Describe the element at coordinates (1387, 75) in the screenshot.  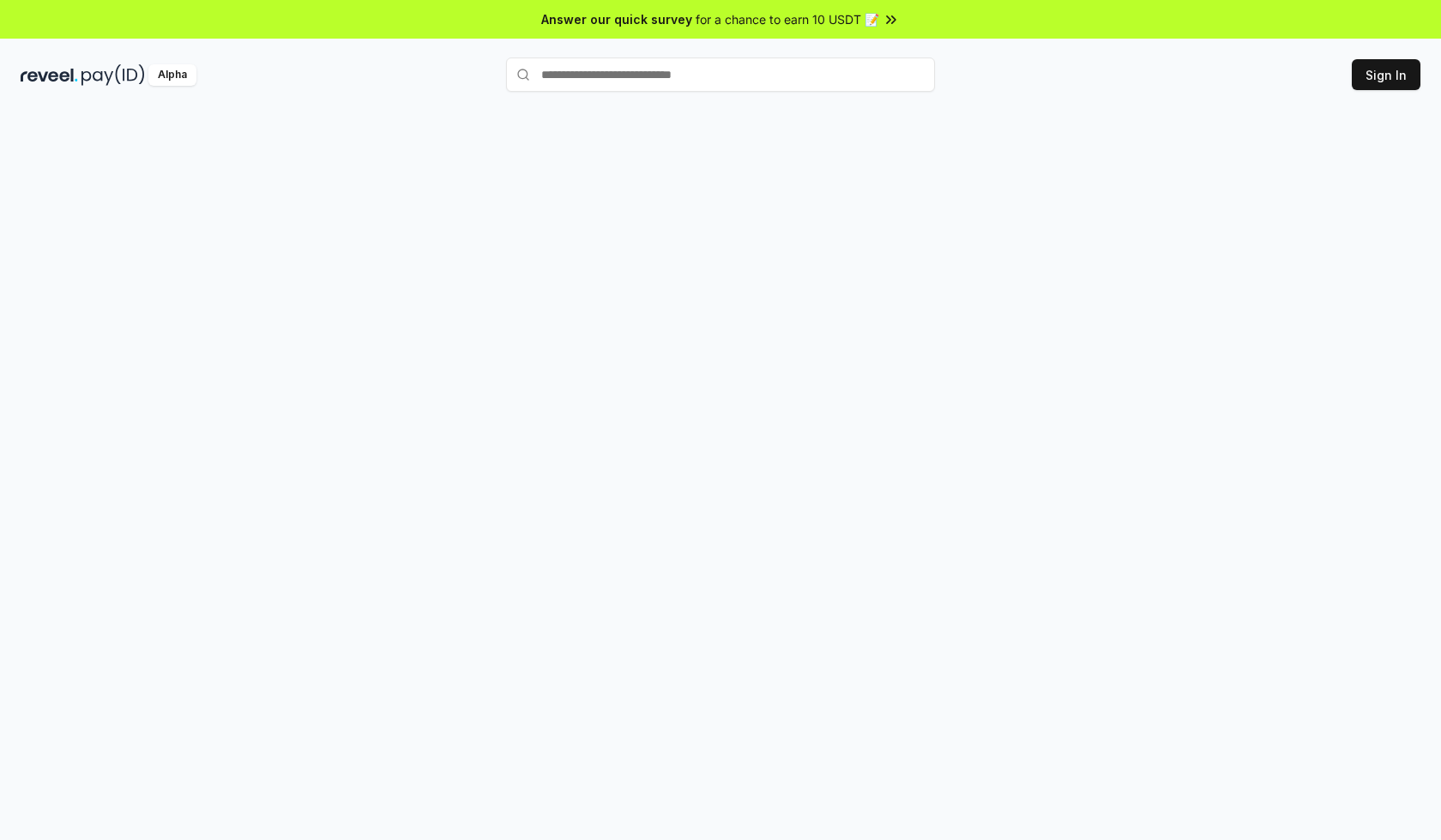
I see `button: Sign In` at that location.